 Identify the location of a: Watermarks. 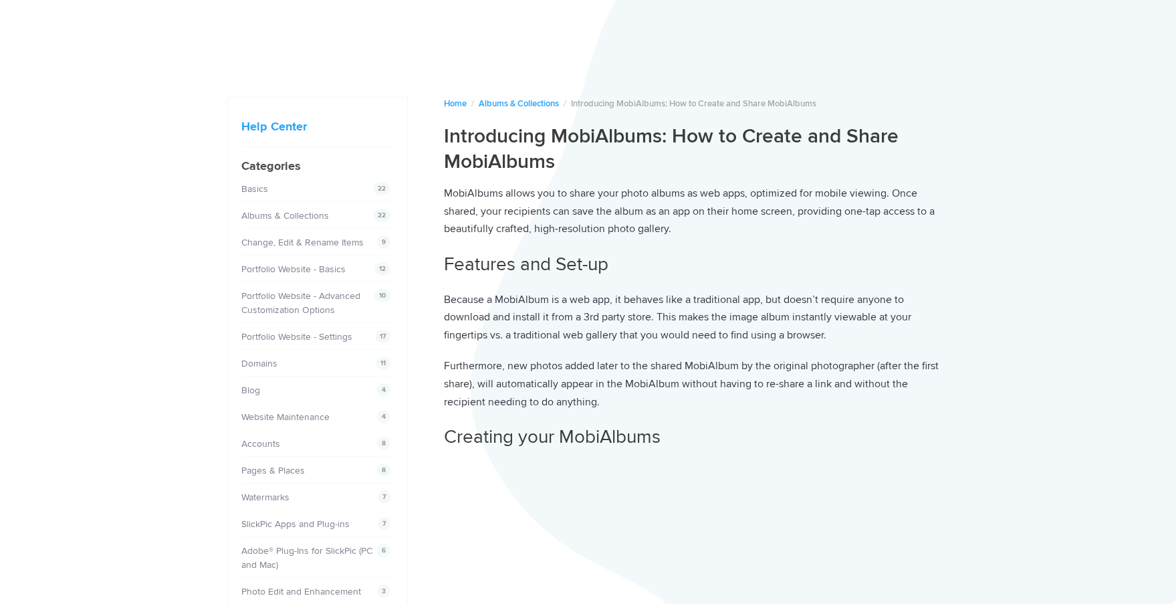
(265, 497).